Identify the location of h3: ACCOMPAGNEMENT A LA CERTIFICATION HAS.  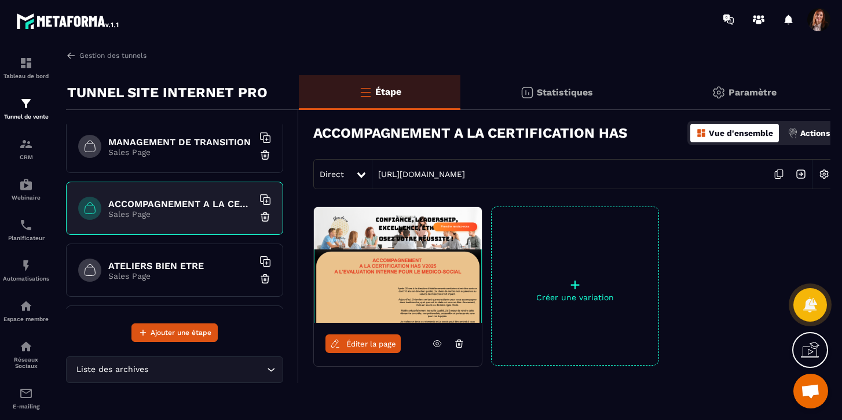
(470, 133).